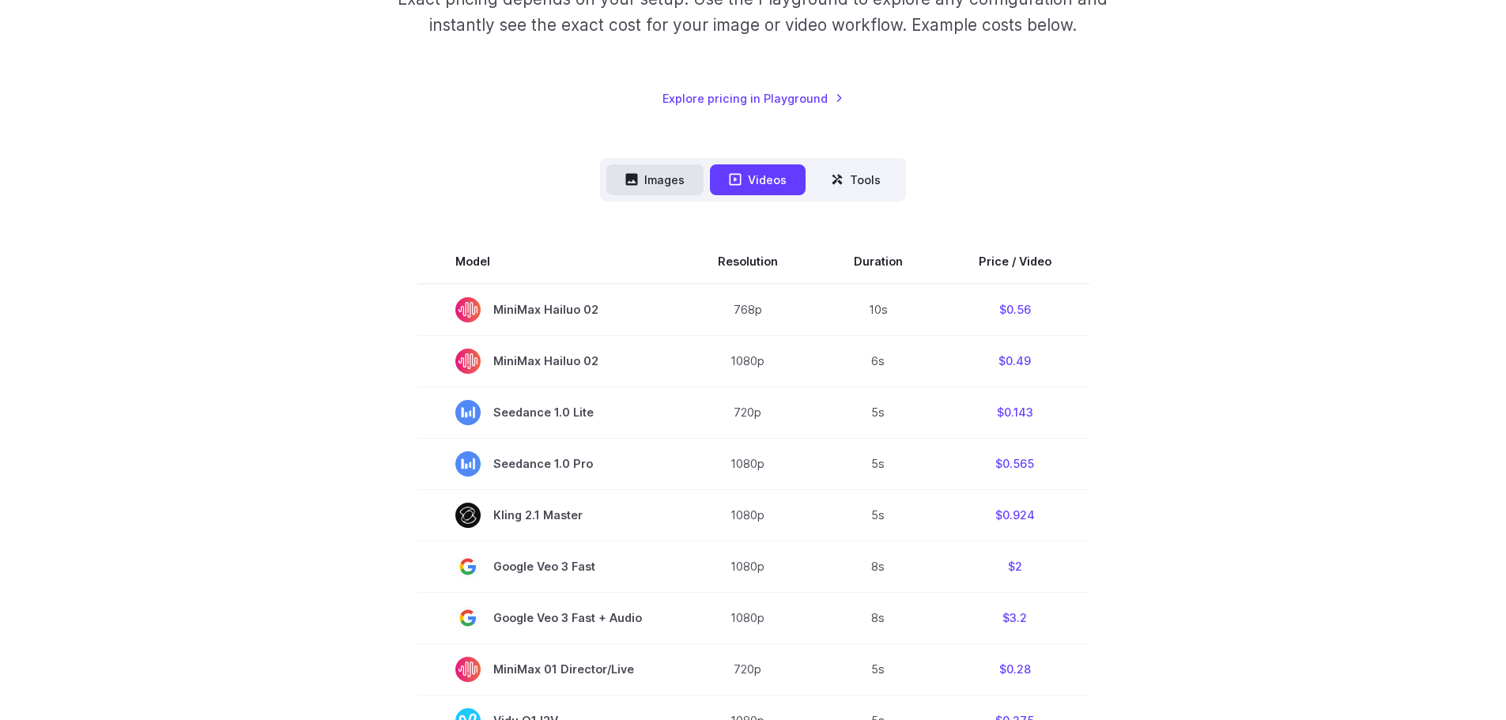 This screenshot has height=720, width=1506. Describe the element at coordinates (1015, 566) in the screenshot. I see `td: $2` at that location.